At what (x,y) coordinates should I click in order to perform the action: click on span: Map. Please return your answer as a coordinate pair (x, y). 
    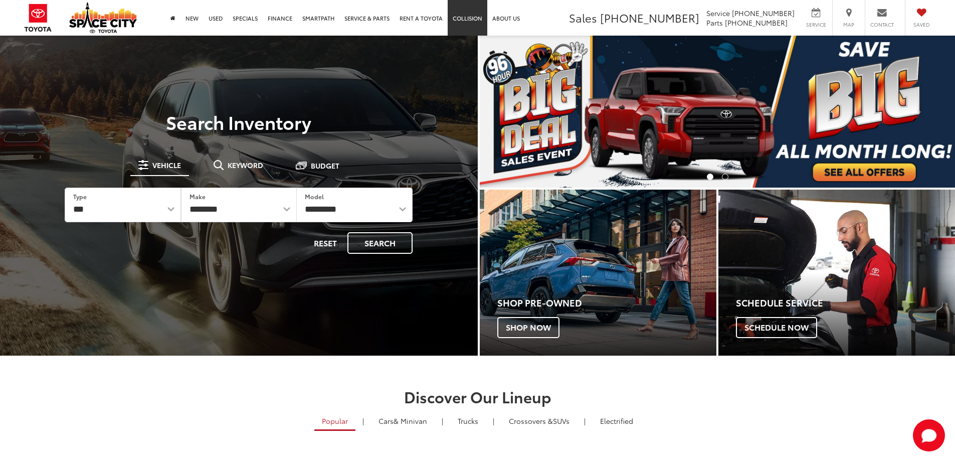
    Looking at the image, I should click on (848, 25).